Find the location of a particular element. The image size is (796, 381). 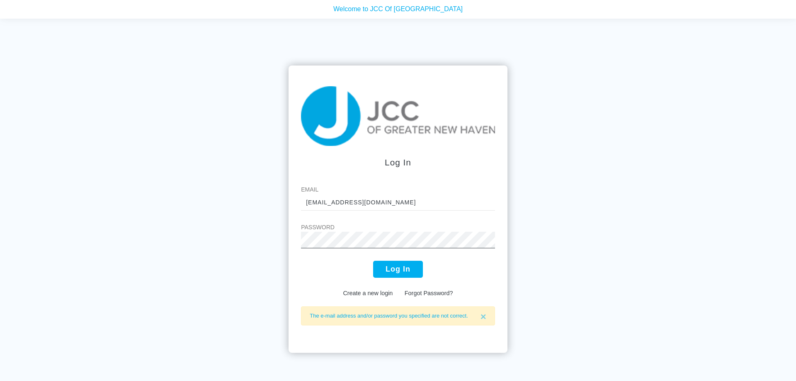

img: taiji-logo.png is located at coordinates (398, 116).